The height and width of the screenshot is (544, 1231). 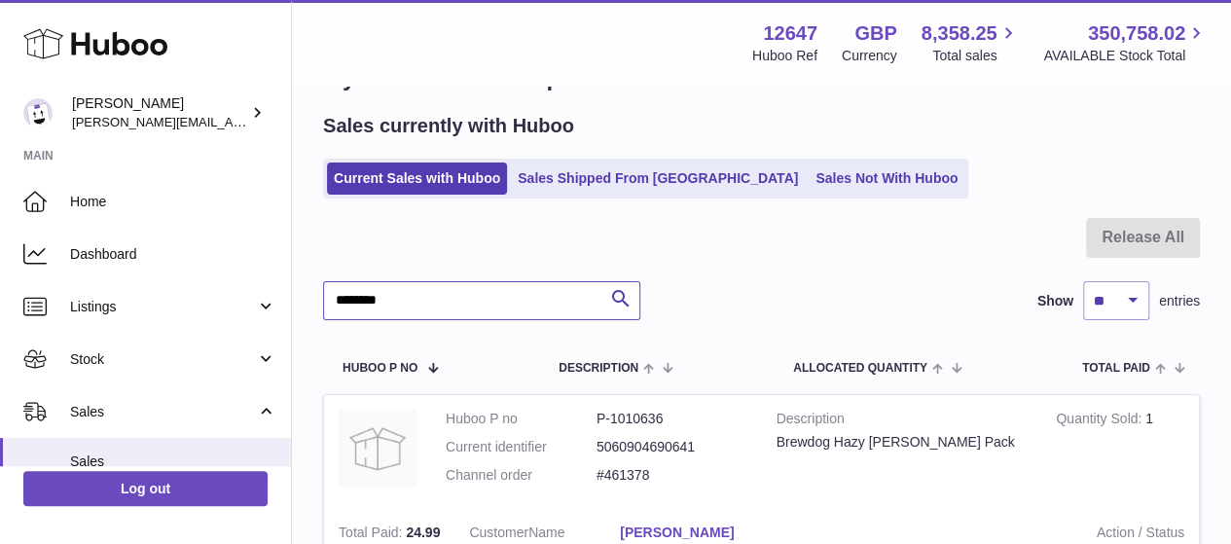 I want to click on dd: 5060904690641, so click(x=672, y=447).